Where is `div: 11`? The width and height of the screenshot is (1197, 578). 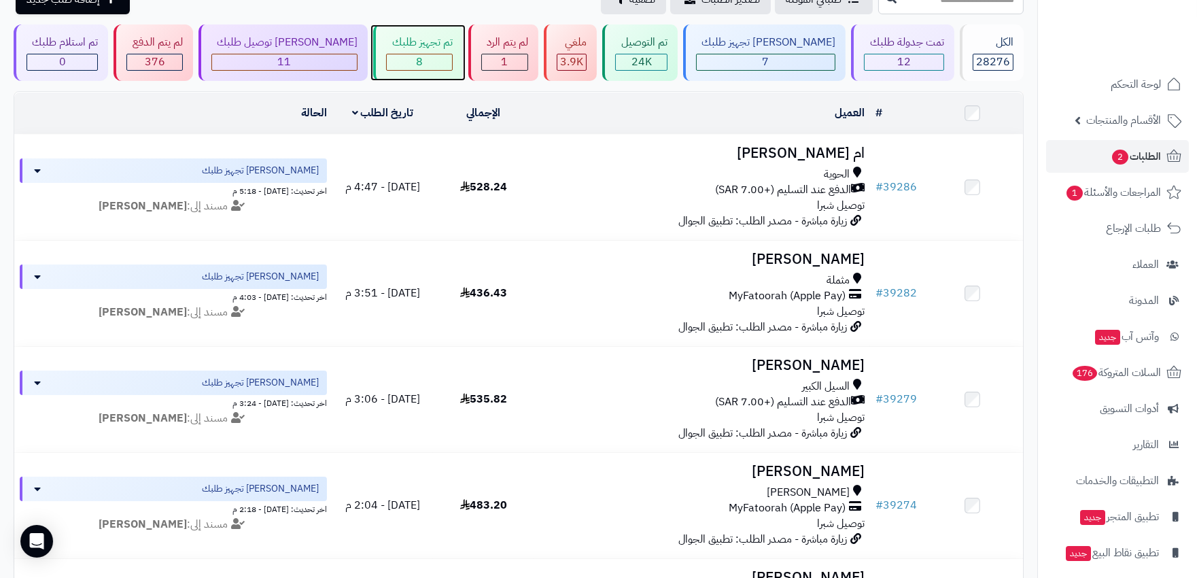
div: 11 is located at coordinates (284, 62).